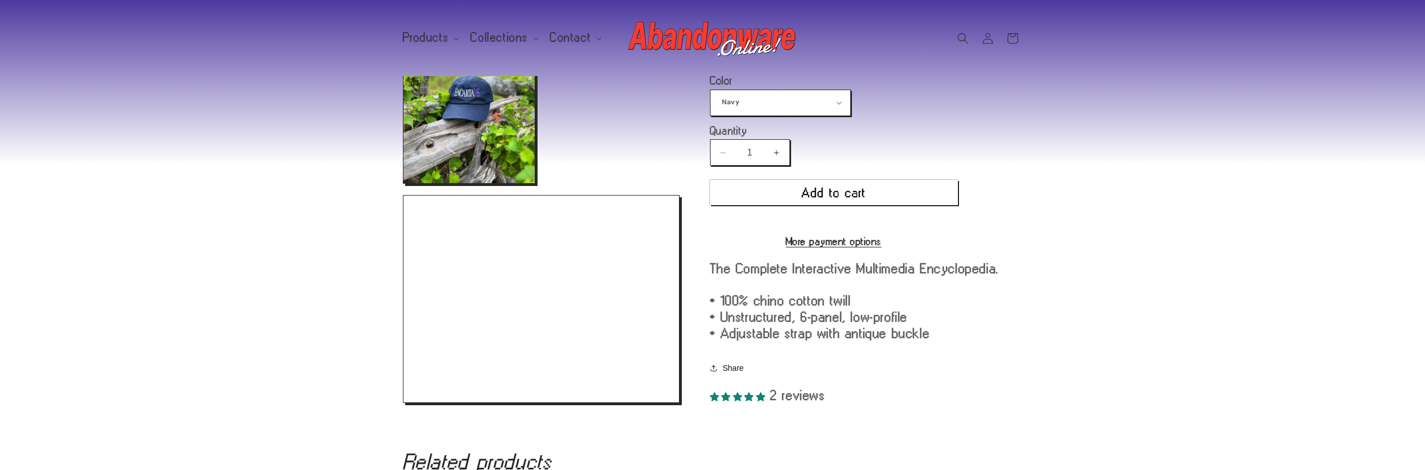 The height and width of the screenshot is (470, 1425). I want to click on span: 5.00 stars, so click(740, 394).